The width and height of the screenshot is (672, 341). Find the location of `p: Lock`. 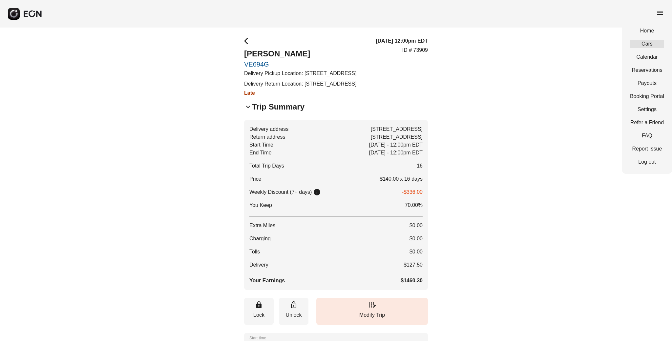

p: Lock is located at coordinates (259, 315).